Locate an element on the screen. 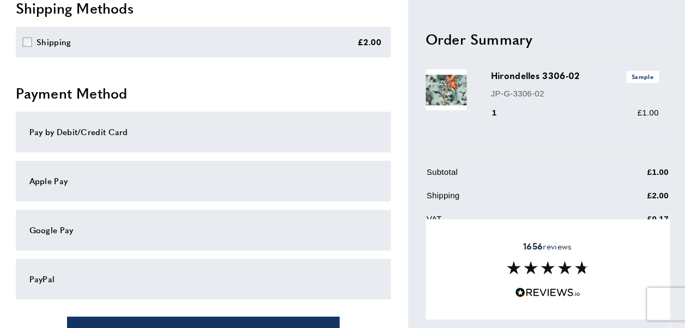  div: Shipping is located at coordinates (53, 42).